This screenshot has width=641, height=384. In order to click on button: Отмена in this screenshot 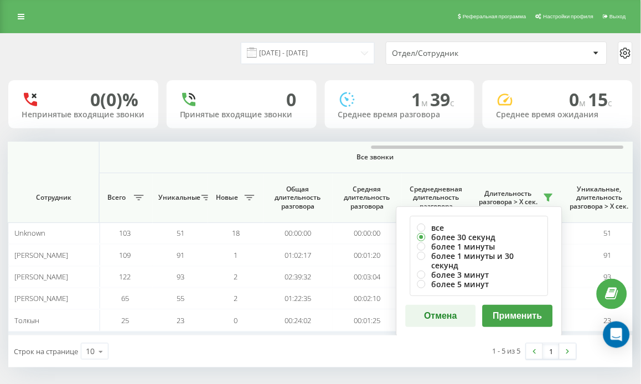, I will do `click(440, 316)`.